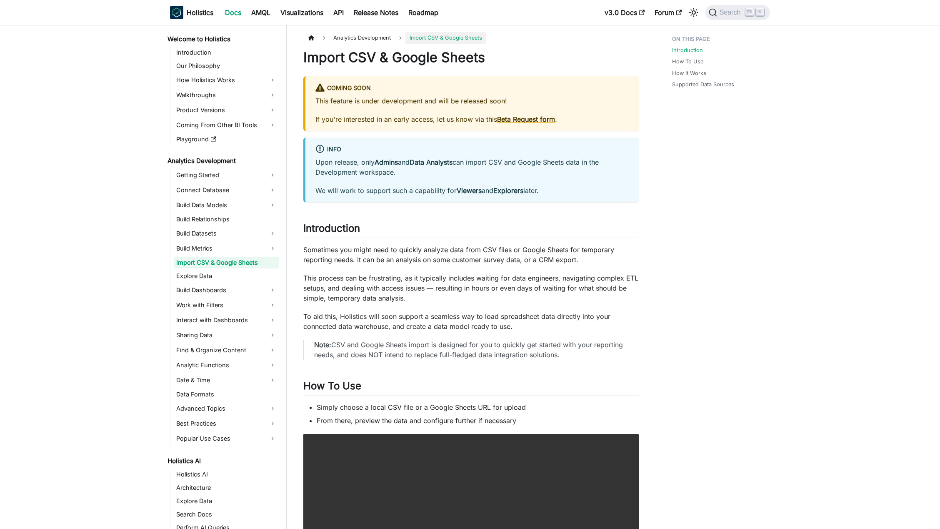 This screenshot has height=529, width=940. Describe the element at coordinates (472, 150) in the screenshot. I see `div: info` at that location.